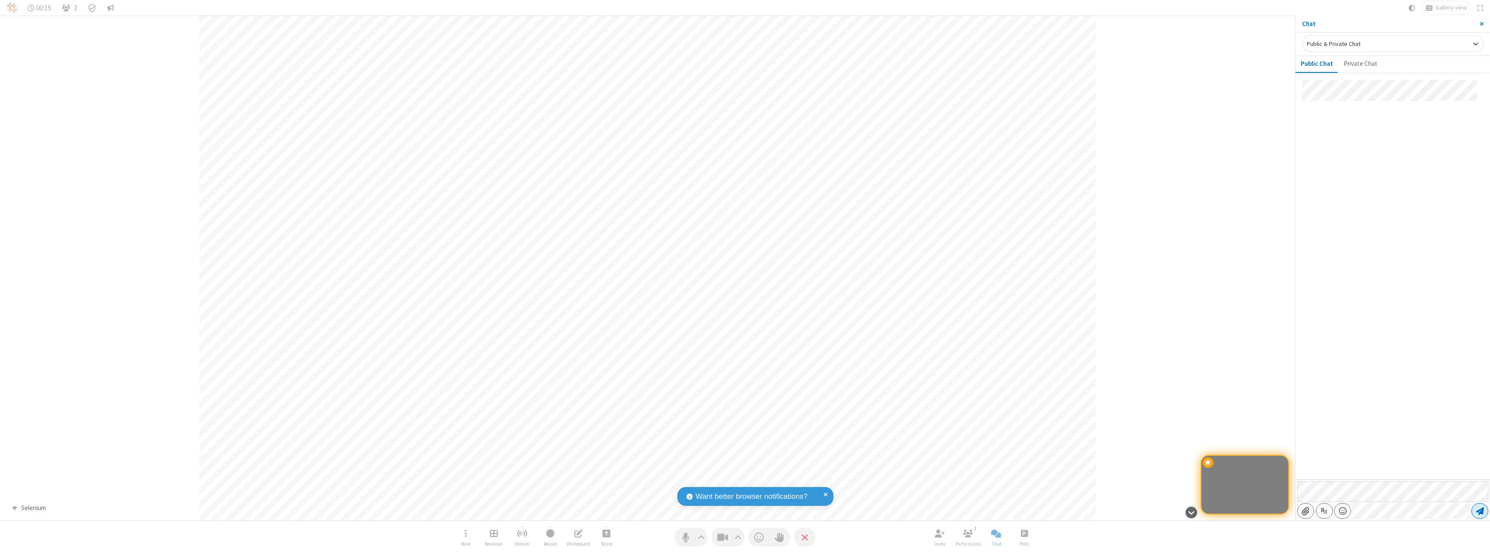 This screenshot has height=553, width=1490. I want to click on div: Meeting details Encryption enabled, so click(92, 8).